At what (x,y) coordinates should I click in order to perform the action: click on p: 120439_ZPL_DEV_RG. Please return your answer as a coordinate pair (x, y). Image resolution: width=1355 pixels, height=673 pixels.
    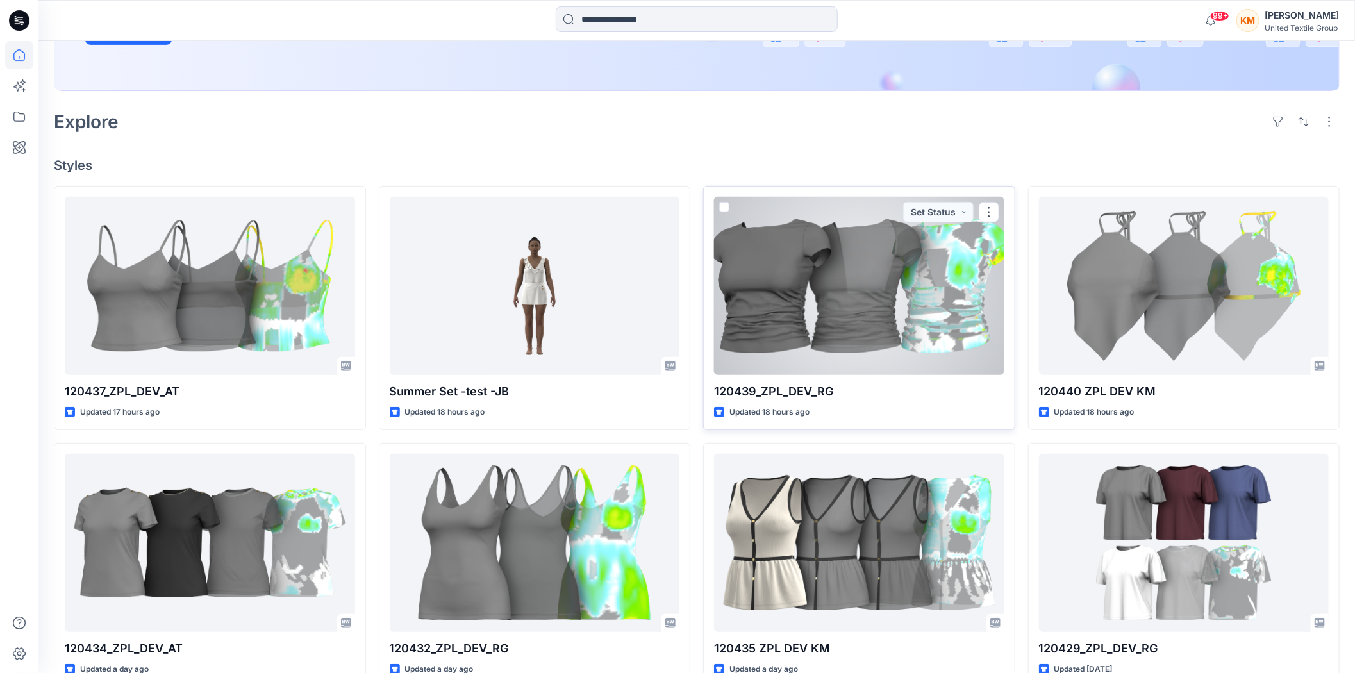
    Looking at the image, I should click on (859, 392).